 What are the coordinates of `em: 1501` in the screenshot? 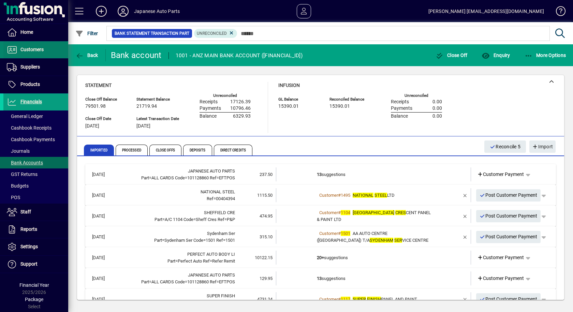 It's located at (345, 233).